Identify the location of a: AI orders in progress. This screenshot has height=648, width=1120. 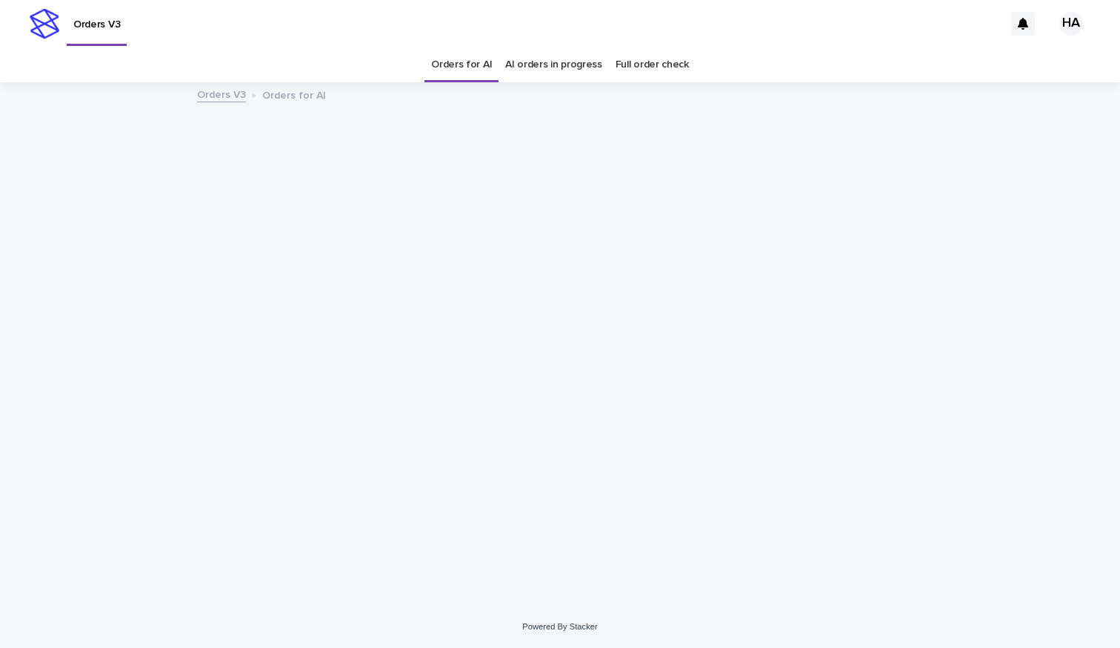
(554, 64).